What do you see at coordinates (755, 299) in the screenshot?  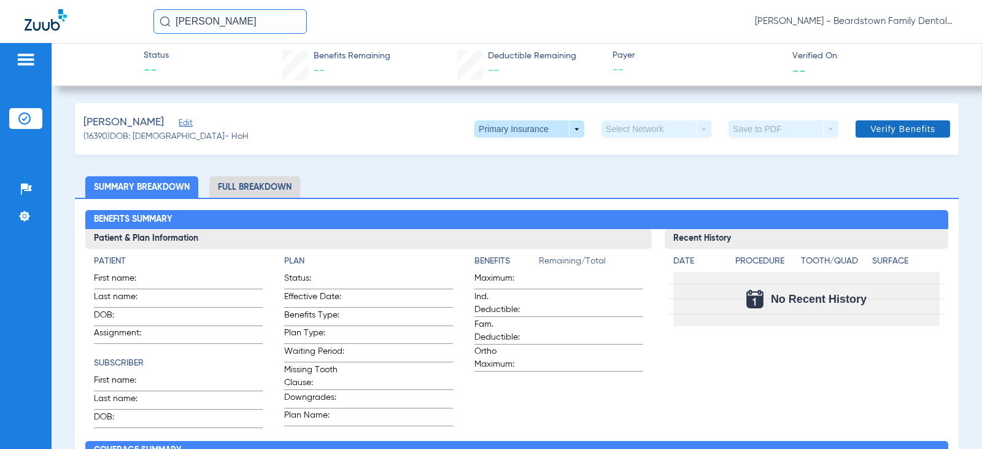 I see `img: Calendar` at bounding box center [755, 299].